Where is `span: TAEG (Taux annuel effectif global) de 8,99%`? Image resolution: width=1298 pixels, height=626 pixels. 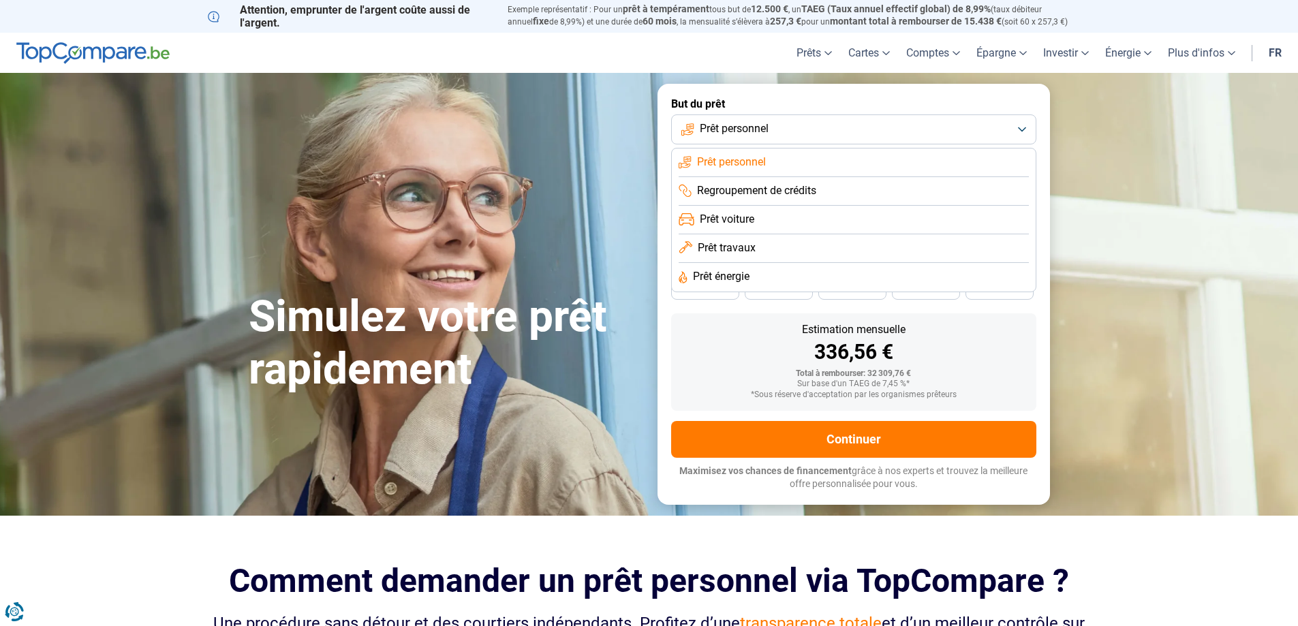 span: TAEG (Taux annuel effectif global) de 8,99% is located at coordinates (896, 9).